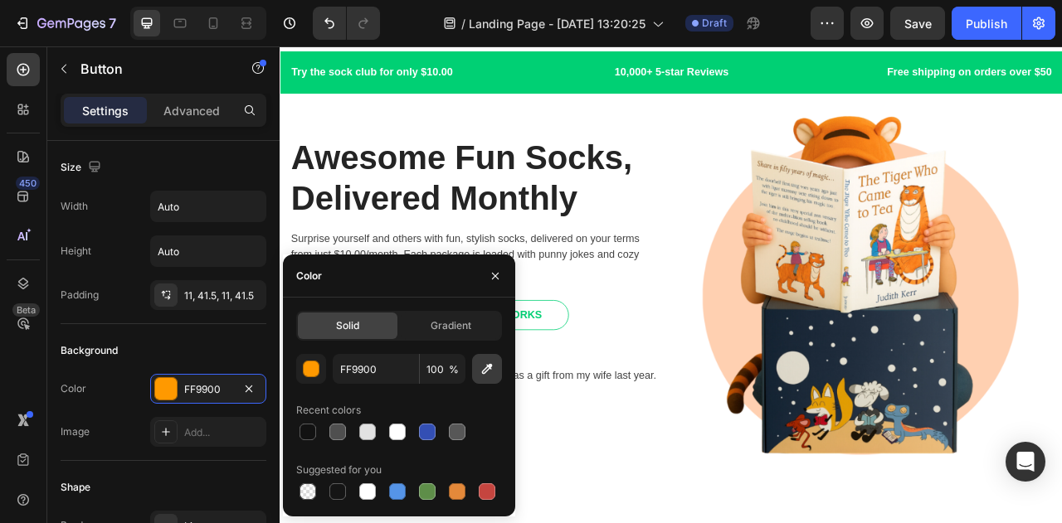  I want to click on div: Image, so click(75, 432).